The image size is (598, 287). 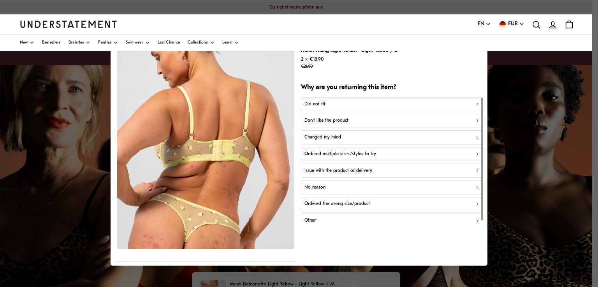 What do you see at coordinates (134, 43) in the screenshot?
I see `span: Swimwear` at bounding box center [134, 43].